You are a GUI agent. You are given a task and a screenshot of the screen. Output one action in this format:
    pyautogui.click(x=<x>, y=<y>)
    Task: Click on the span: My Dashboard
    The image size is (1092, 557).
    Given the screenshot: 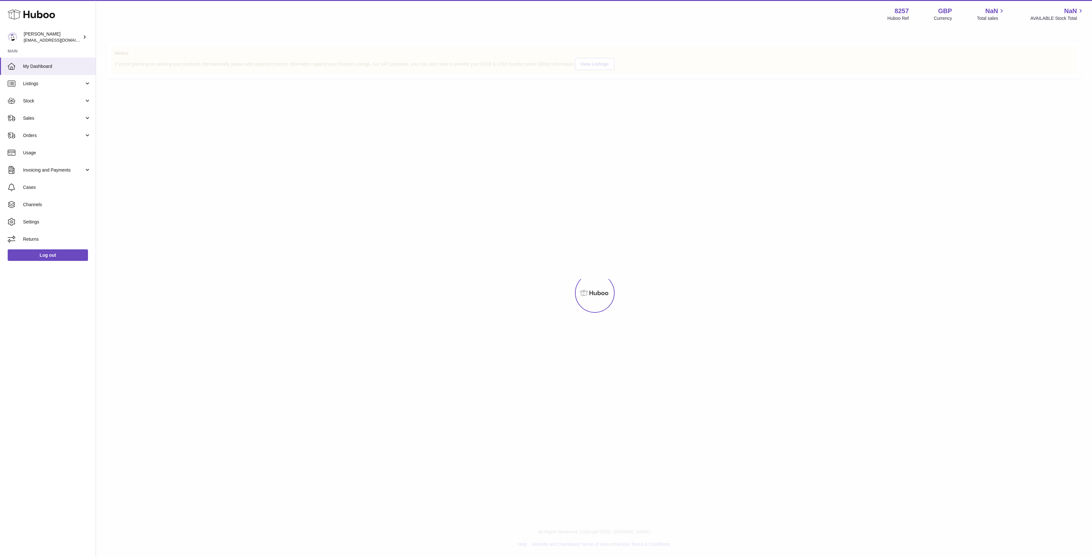 What is the action you would take?
    pyautogui.click(x=57, y=66)
    